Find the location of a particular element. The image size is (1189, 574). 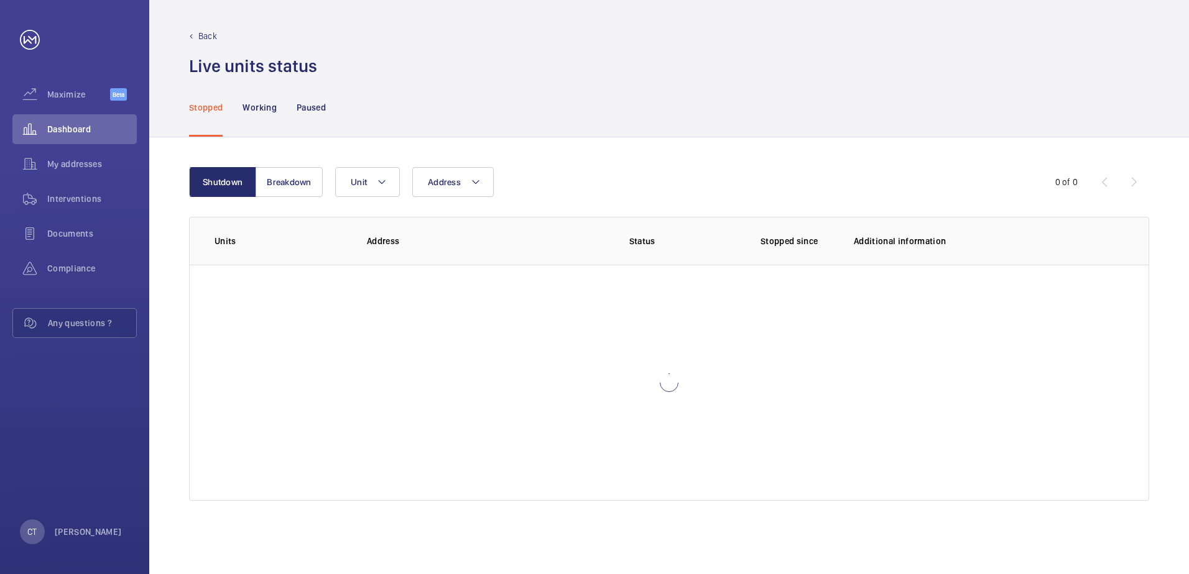

p: Paused is located at coordinates (311, 108).